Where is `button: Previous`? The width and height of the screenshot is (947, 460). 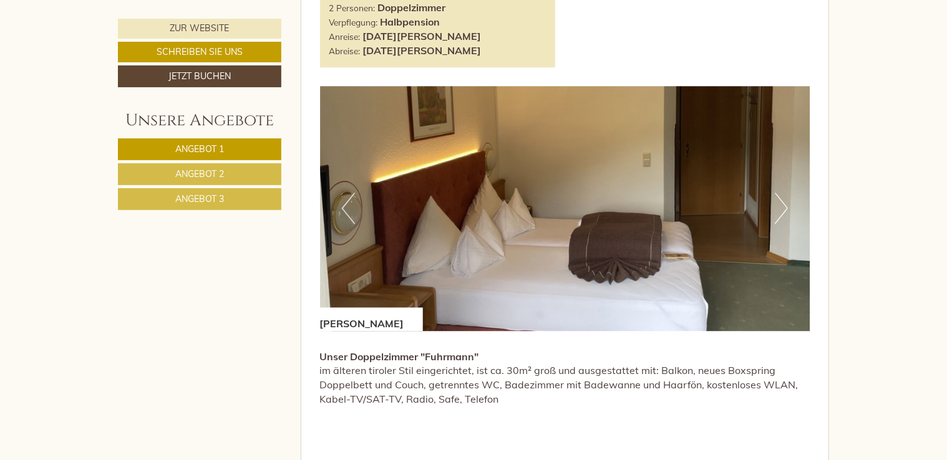 button: Previous is located at coordinates (348, 208).